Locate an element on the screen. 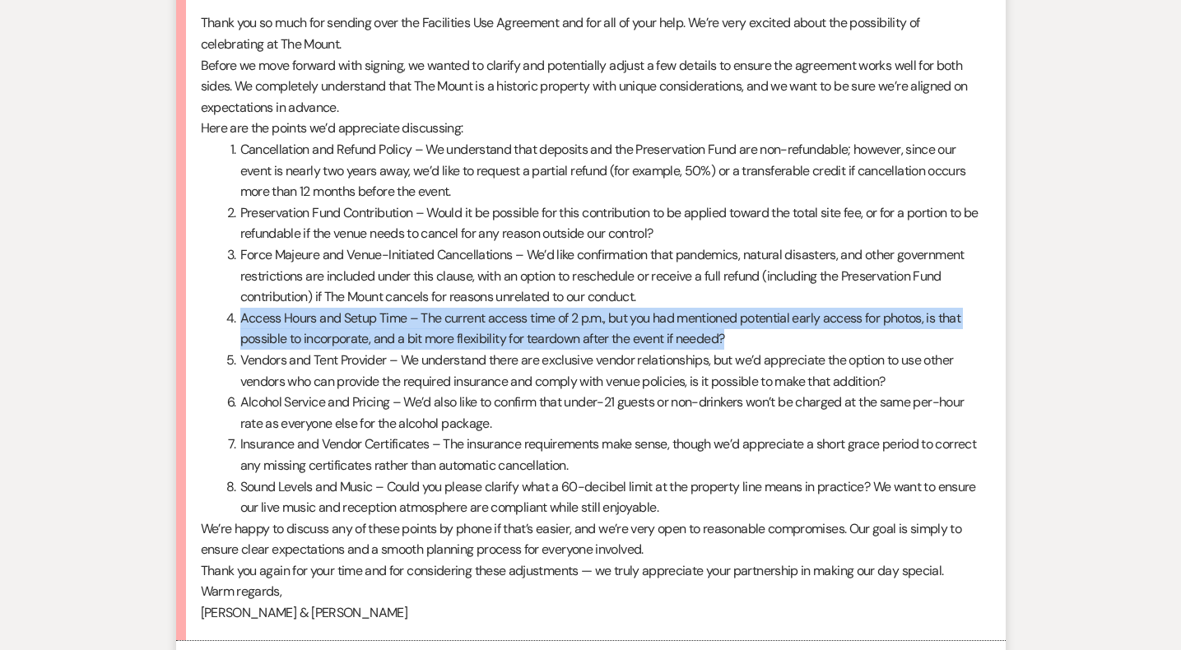 This screenshot has width=1181, height=650. li: Insurance and Vendor Certificates – The insurance requirements make sense, though we’d appreciate... is located at coordinates (601, 454).